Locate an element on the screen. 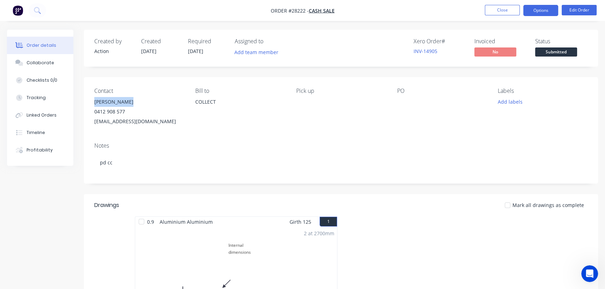 The image size is (605, 289). span: 0.9 is located at coordinates (150, 222).